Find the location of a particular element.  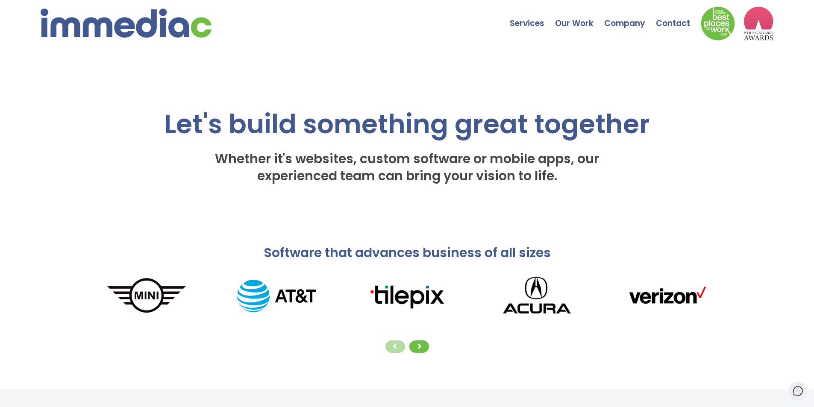

img: immediac is located at coordinates (126, 23).